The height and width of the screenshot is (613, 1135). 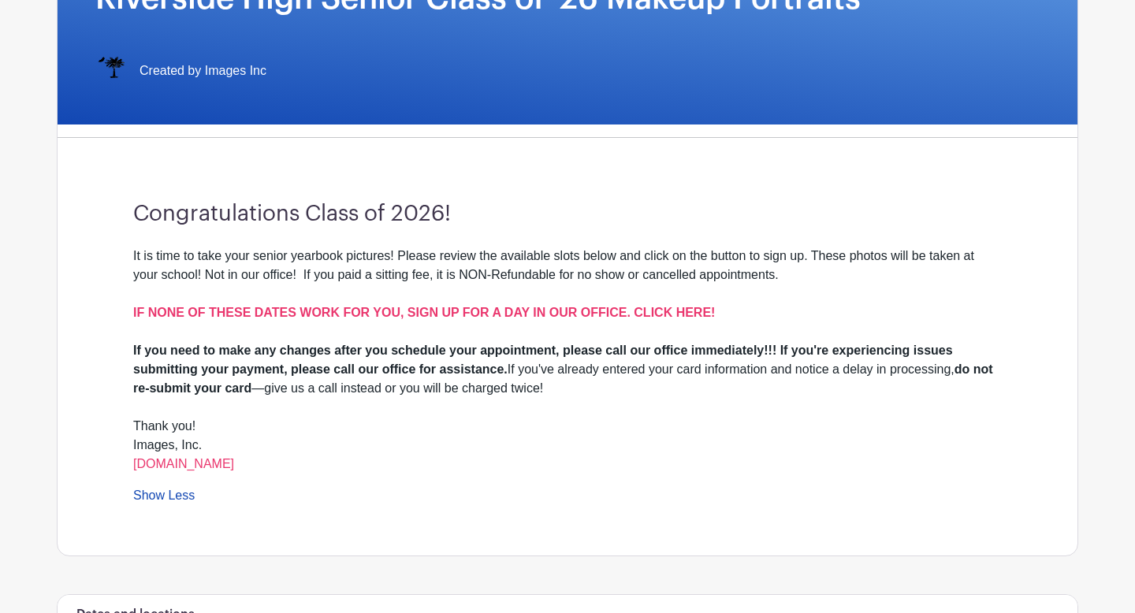 What do you see at coordinates (568, 370) in the screenshot?
I see `div: If you've already entered your card information and notice a delay in processing, —give us a call...` at bounding box center [568, 370].